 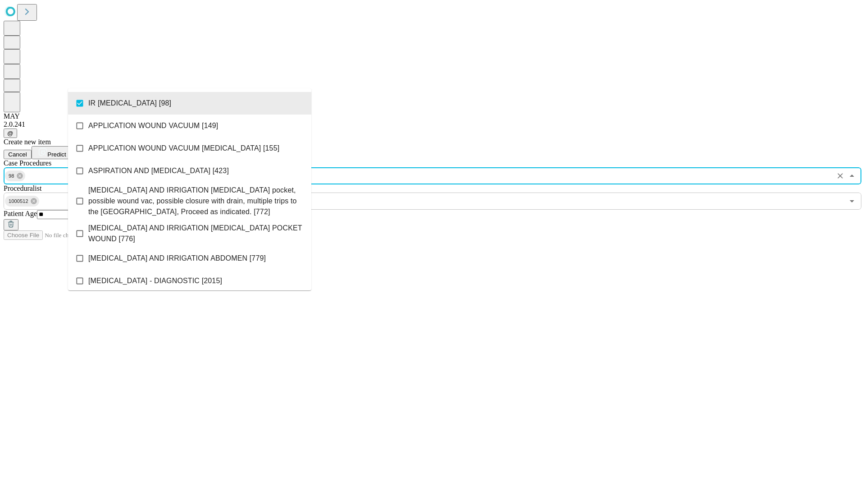 What do you see at coordinates (433, 116) in the screenshot?
I see `div: MAY` at bounding box center [433, 116].